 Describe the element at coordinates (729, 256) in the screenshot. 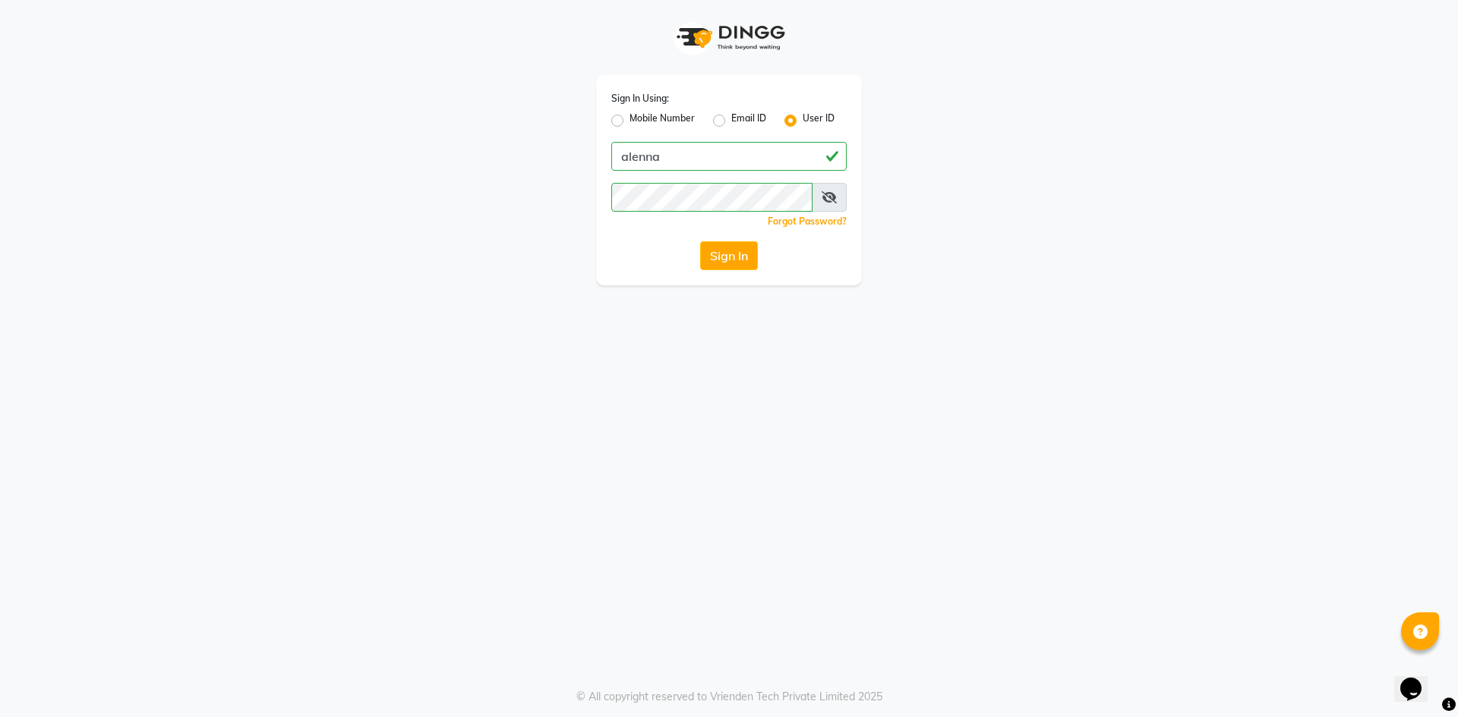

I see `button: Sign In` at that location.